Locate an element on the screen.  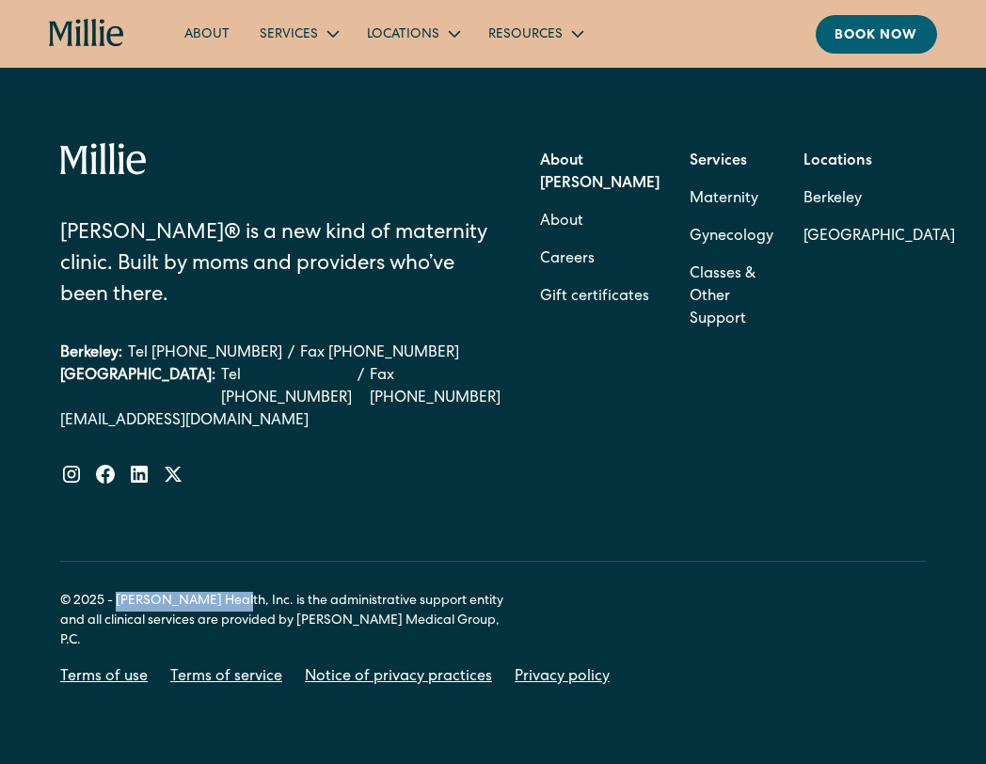
strong: Services is located at coordinates (718, 162).